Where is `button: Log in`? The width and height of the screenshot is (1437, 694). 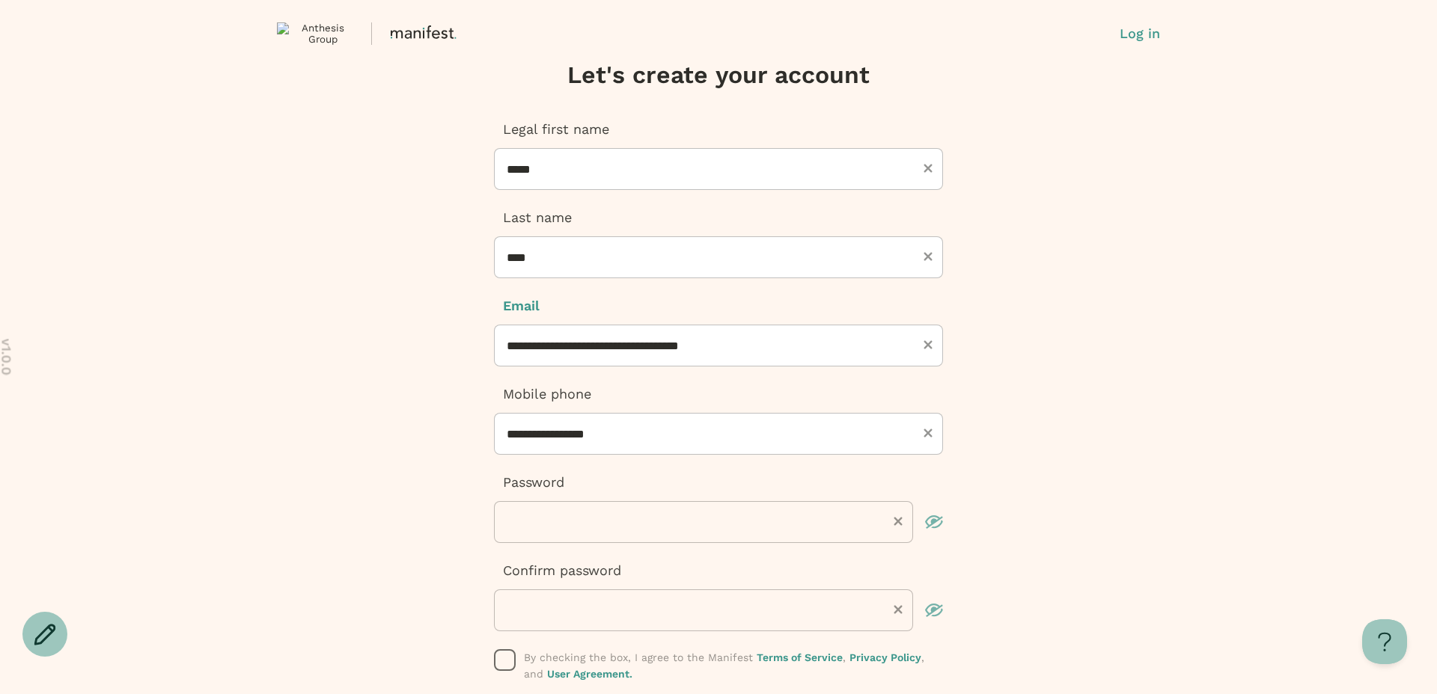
button: Log in is located at coordinates (1139, 34).